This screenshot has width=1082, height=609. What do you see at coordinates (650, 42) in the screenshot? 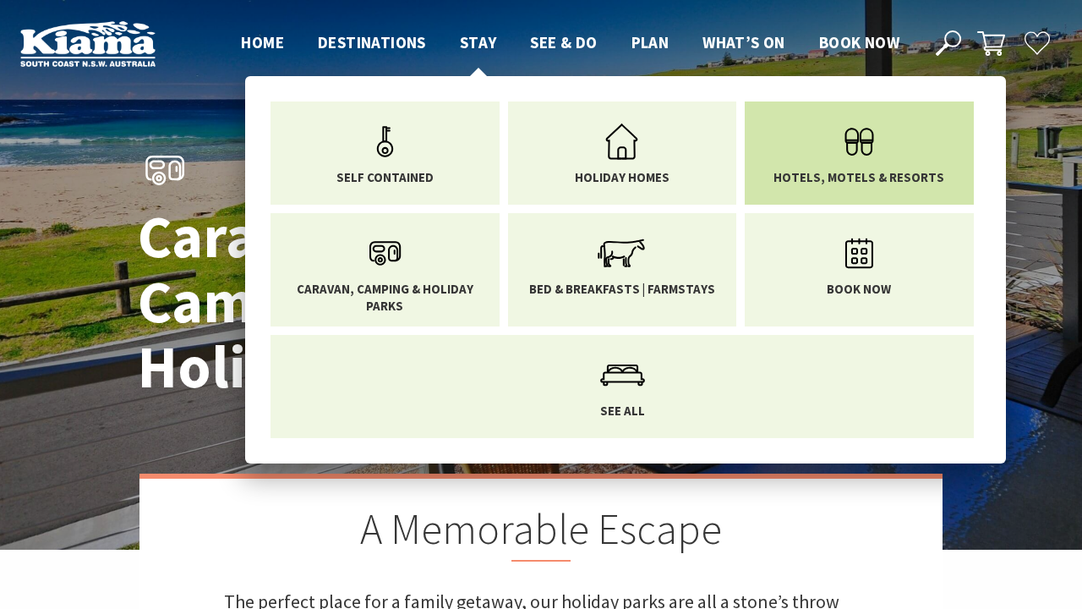
I see `span: Plan` at bounding box center [650, 42].